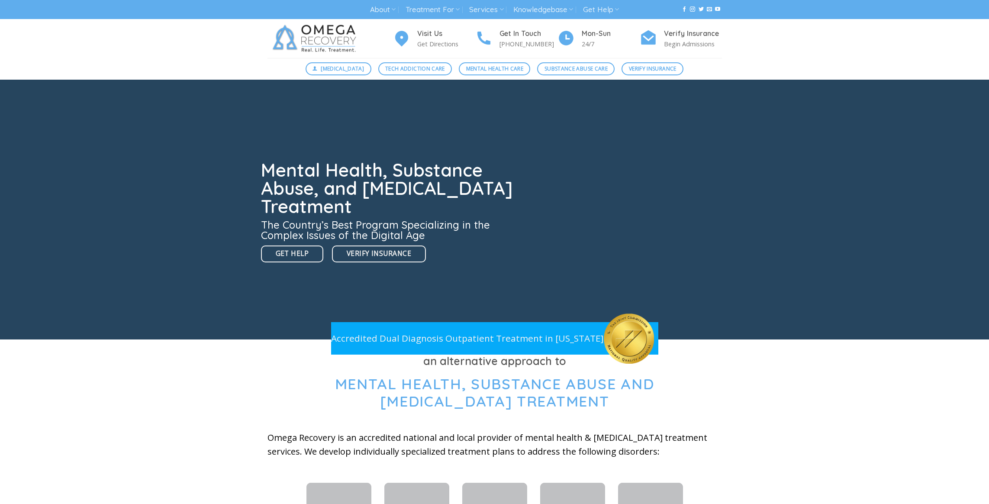  I want to click on a: Tech Addiction Care, so click(415, 69).